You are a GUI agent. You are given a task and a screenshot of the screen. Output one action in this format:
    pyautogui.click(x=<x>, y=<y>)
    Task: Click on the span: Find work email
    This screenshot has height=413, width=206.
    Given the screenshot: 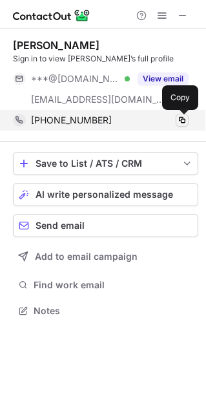 What is the action you would take?
    pyautogui.click(x=113, y=285)
    